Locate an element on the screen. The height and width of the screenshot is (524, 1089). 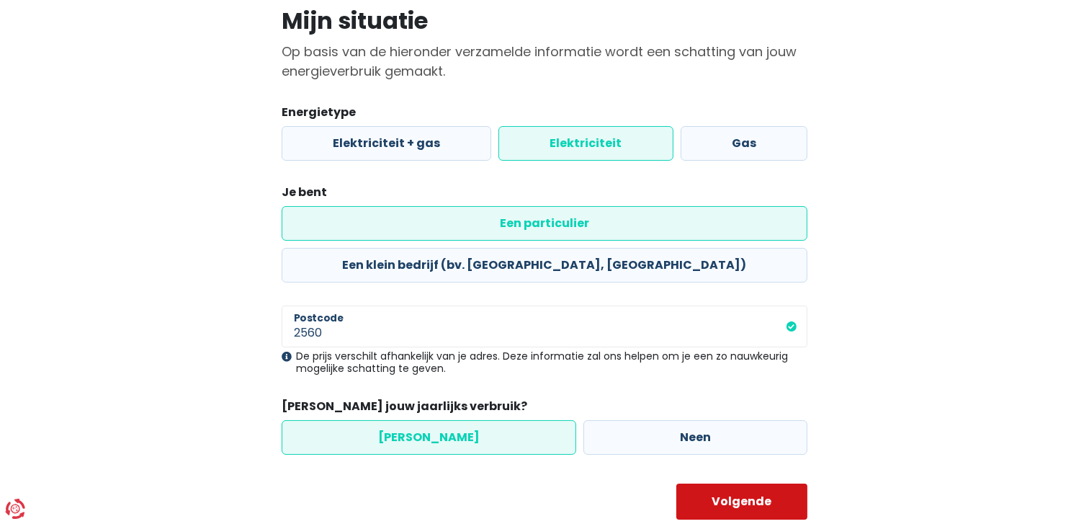
button: Volgende is located at coordinates (742, 501).